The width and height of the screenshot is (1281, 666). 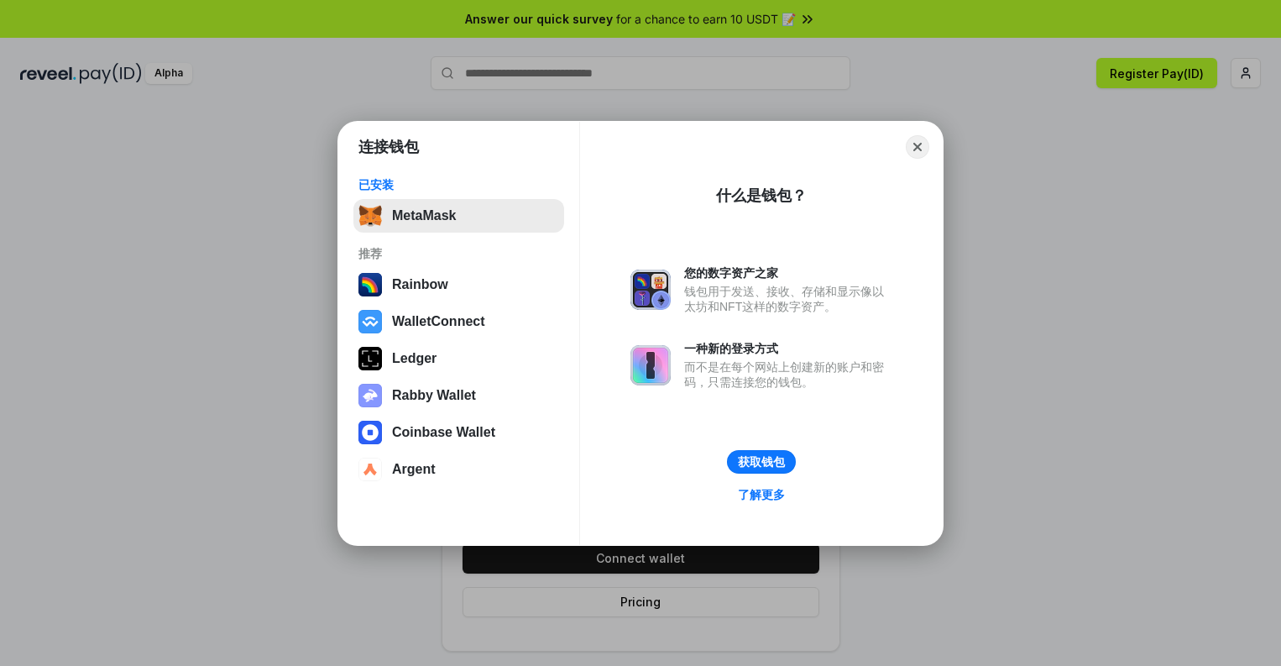 What do you see at coordinates (762, 495) in the screenshot?
I see `a: 了解更多` at bounding box center [762, 495].